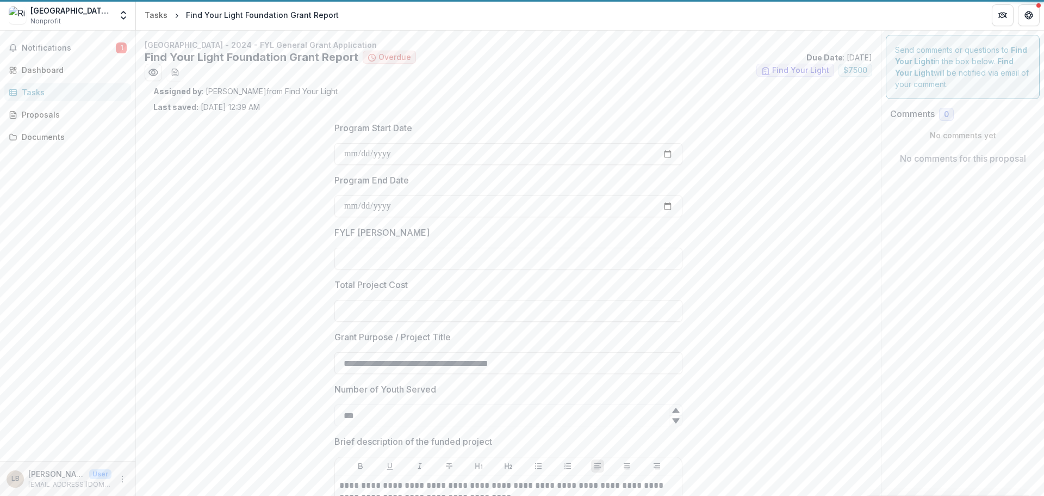 Image resolution: width=1044 pixels, height=496 pixels. What do you see at coordinates (46, 21) in the screenshot?
I see `span: Nonprofit` at bounding box center [46, 21].